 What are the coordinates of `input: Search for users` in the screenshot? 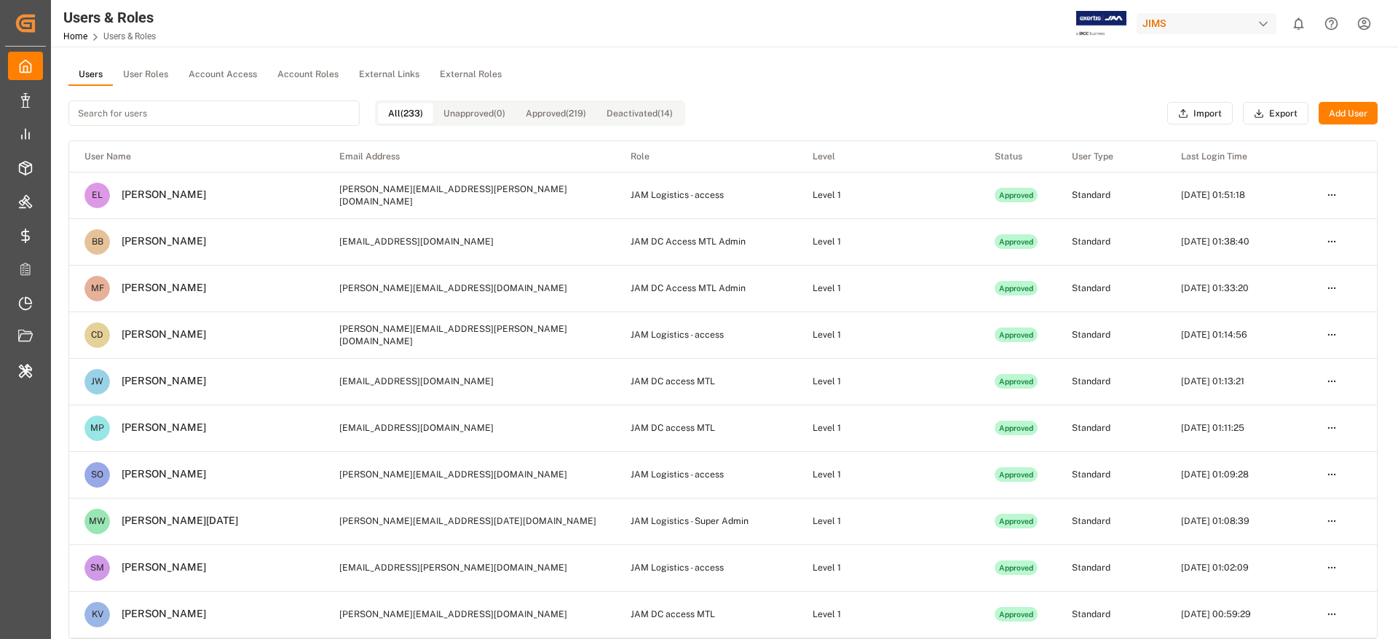 It's located at (214, 113).